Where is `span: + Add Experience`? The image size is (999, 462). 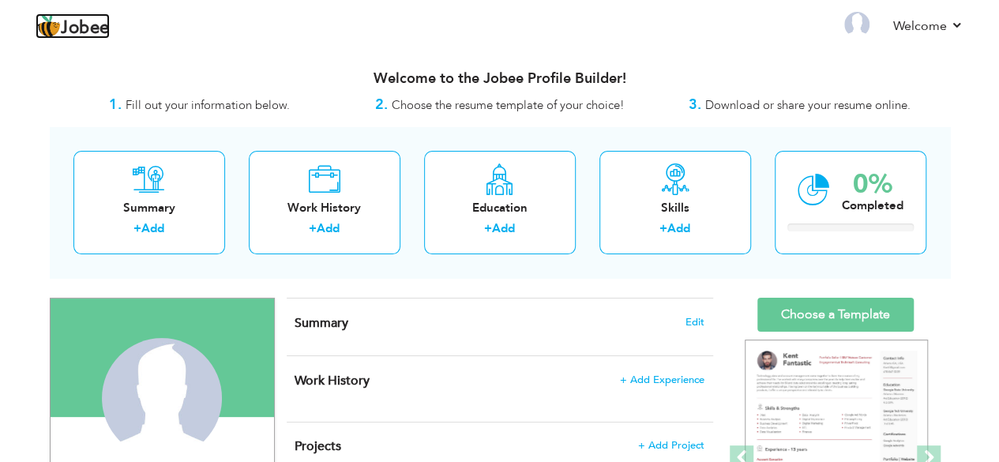
span: + Add Experience is located at coordinates (662, 380).